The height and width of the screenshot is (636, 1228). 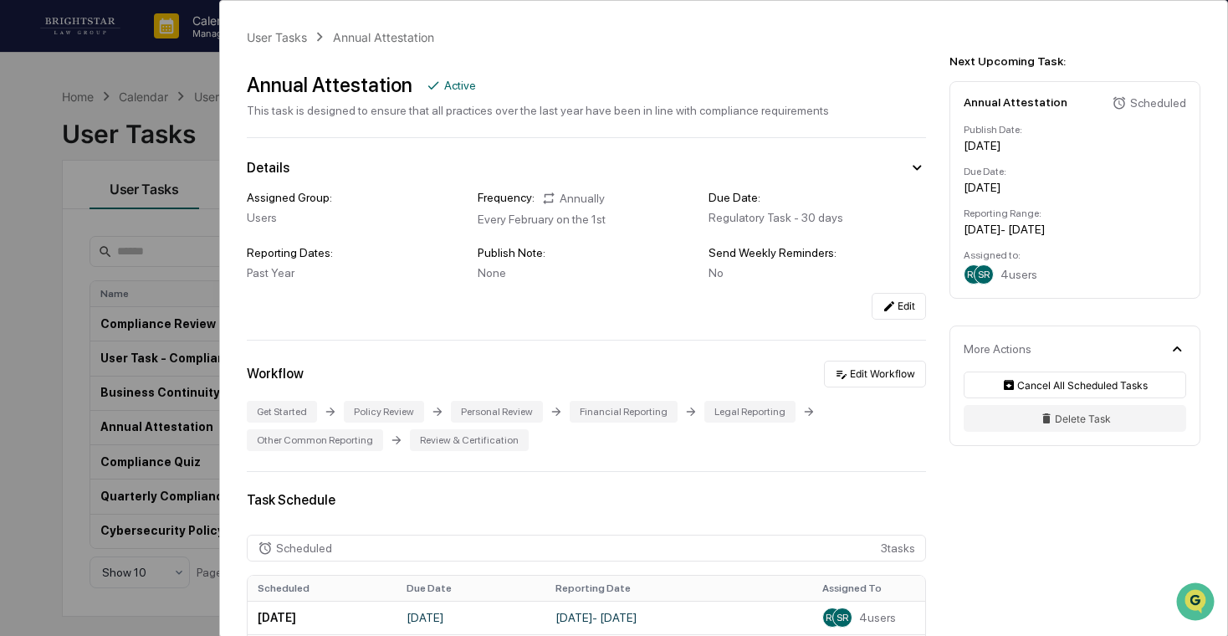 What do you see at coordinates (469, 440) in the screenshot?
I see `div: Review & Certification` at bounding box center [469, 440].